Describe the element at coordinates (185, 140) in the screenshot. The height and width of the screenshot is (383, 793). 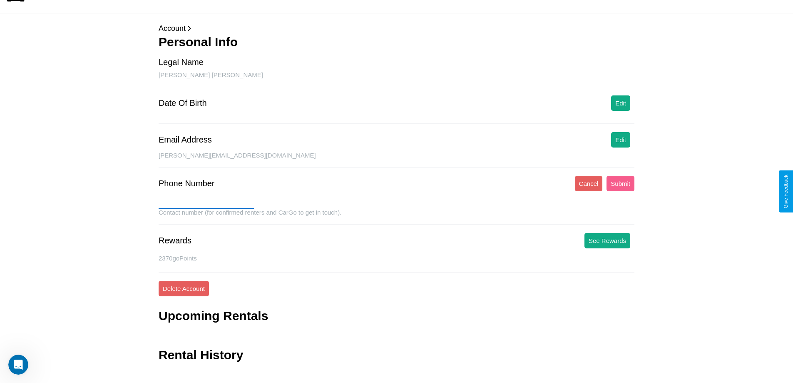
I see `div: Email Address` at that location.